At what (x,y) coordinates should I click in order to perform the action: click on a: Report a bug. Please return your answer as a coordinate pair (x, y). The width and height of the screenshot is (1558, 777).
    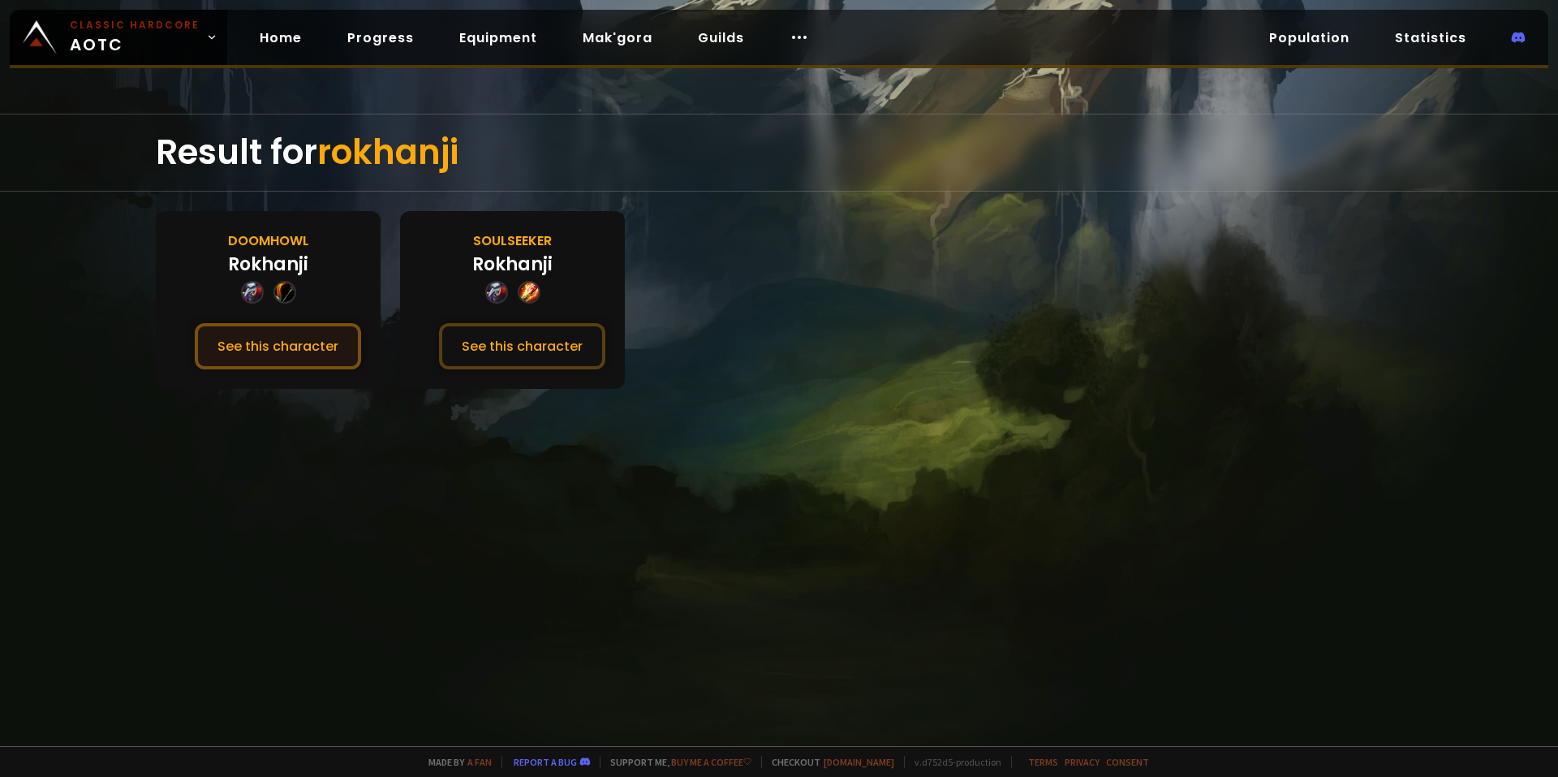
    Looking at the image, I should click on (545, 761).